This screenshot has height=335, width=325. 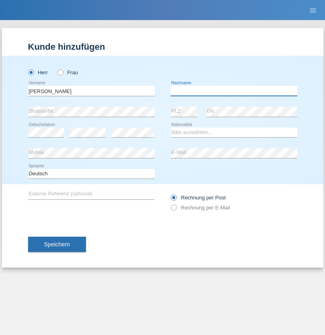 What do you see at coordinates (173, 210) in the screenshot?
I see `input: Rechnung per E-Mail` at bounding box center [173, 210].